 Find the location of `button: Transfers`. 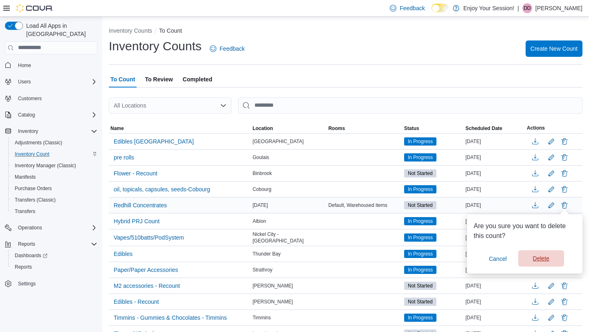

button: Transfers is located at coordinates (54, 212).